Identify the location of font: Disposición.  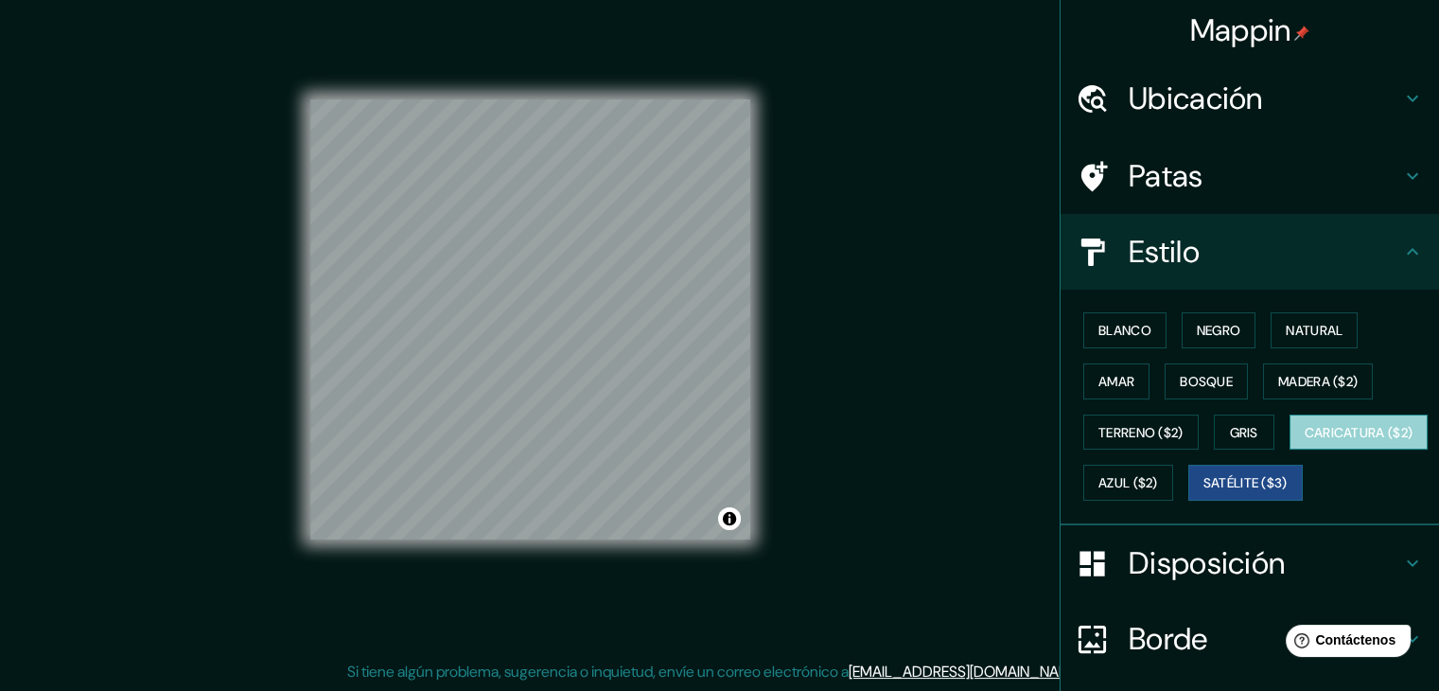
(1206, 563).